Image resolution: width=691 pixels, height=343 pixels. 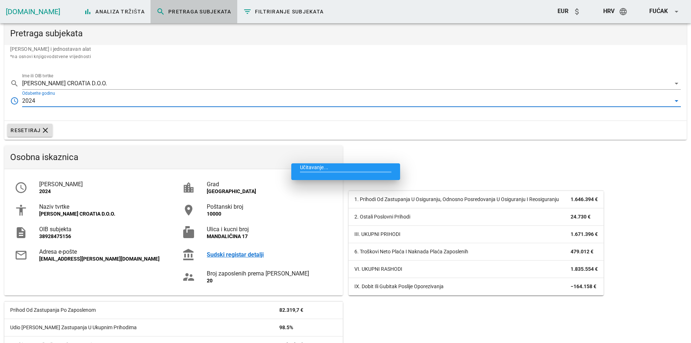 What do you see at coordinates (283, 12) in the screenshot?
I see `span: Filtriranje subjekata` at bounding box center [283, 12].